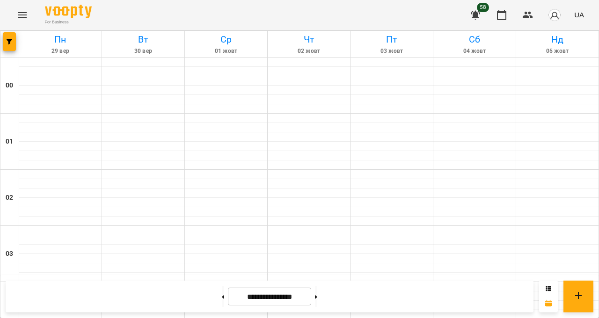 This screenshot has height=318, width=599. What do you see at coordinates (392, 39) in the screenshot?
I see `h6: Пт` at bounding box center [392, 39].